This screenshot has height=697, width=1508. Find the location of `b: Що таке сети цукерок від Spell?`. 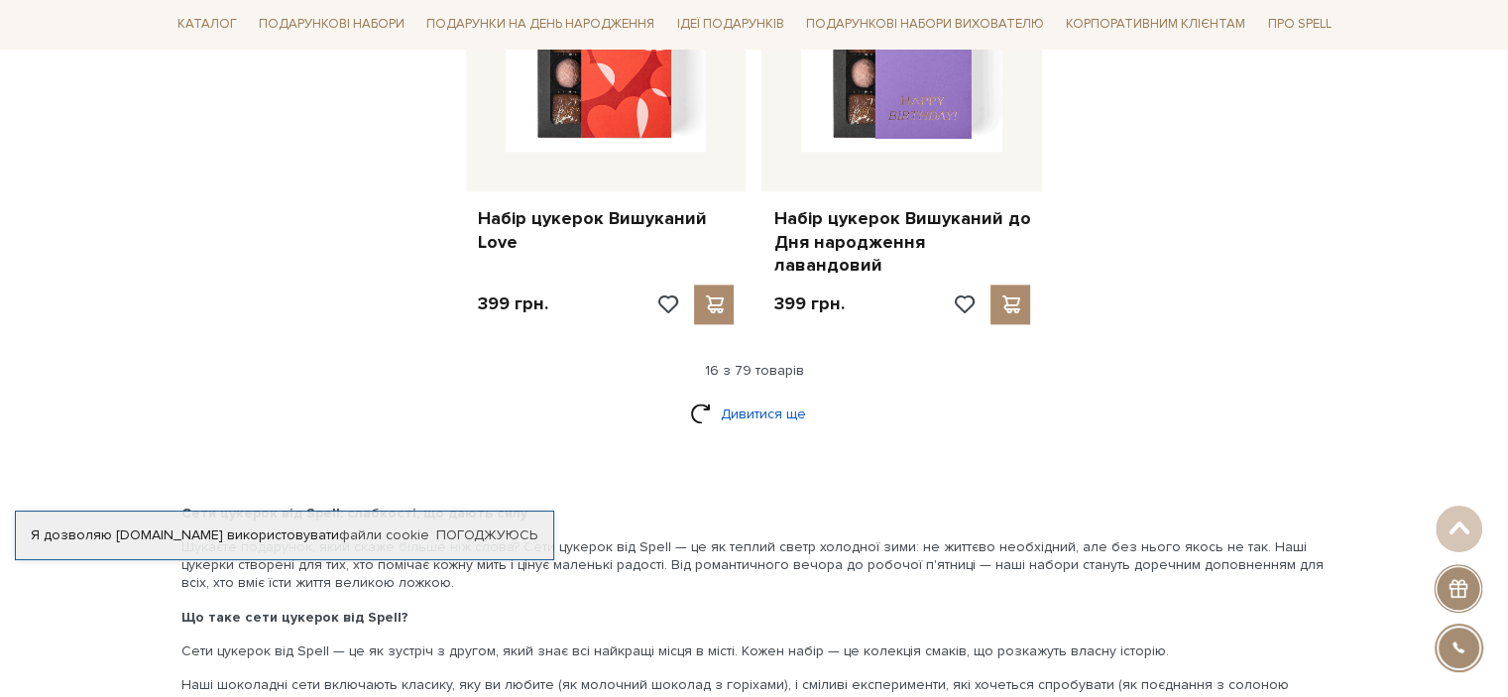

b: Що таке сети цукерок від Spell? is located at coordinates (295, 617).